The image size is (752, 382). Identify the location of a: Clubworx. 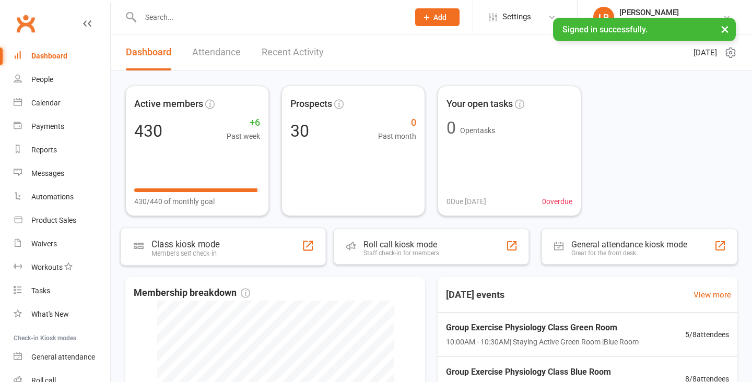
(26, 24).